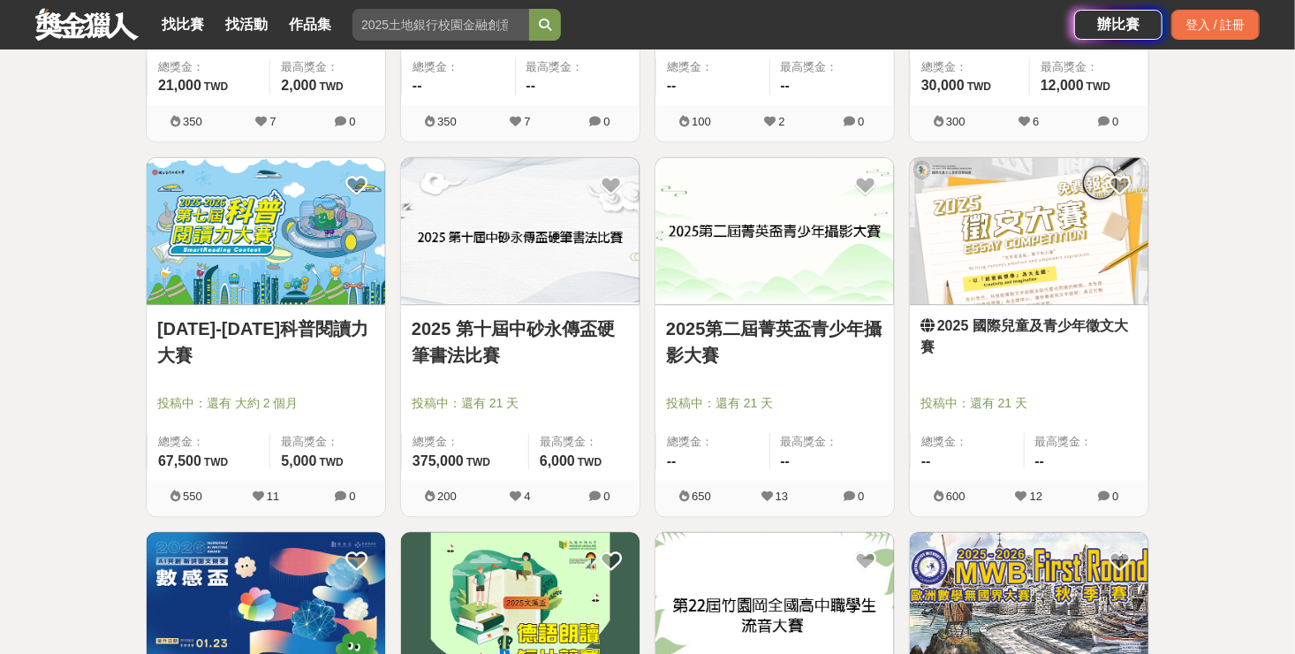  What do you see at coordinates (310, 25) in the screenshot?
I see `a: 作品集` at bounding box center [310, 25].